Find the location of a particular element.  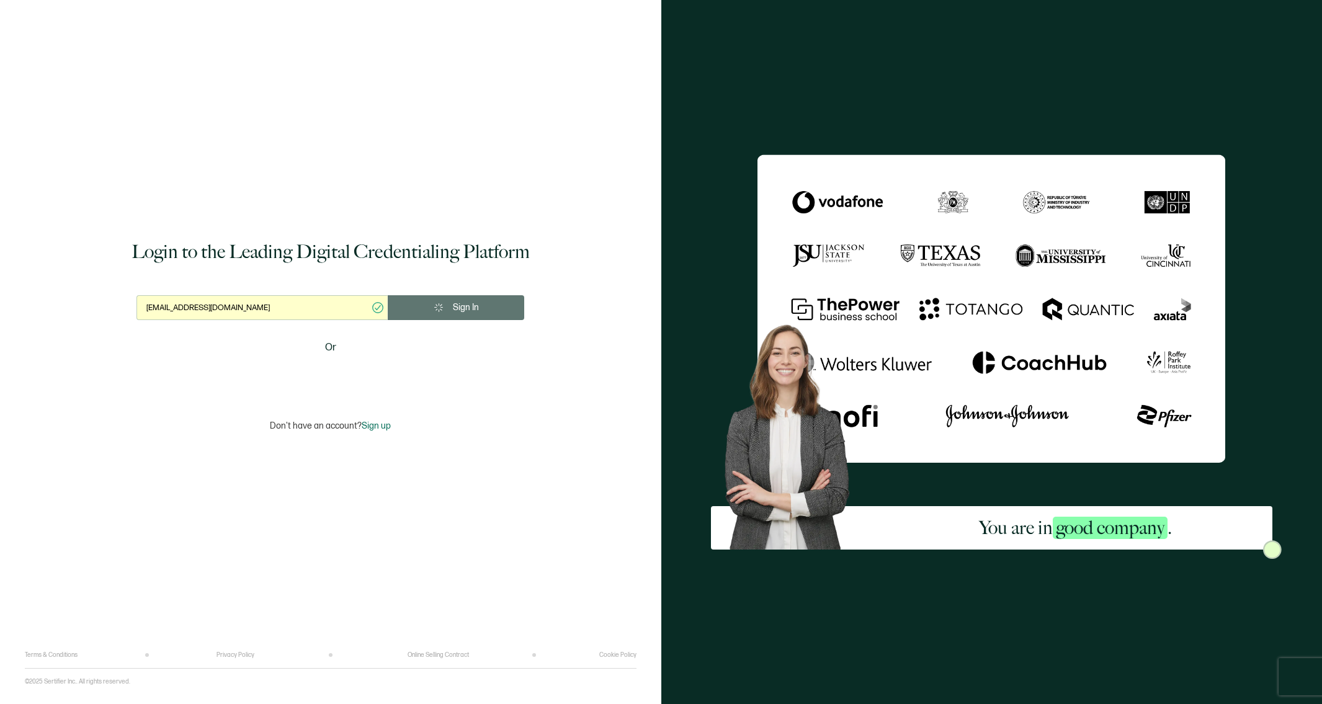

img: Sertifier Login - You are in <span class="strong-h">good company</span>. is located at coordinates (992, 308).